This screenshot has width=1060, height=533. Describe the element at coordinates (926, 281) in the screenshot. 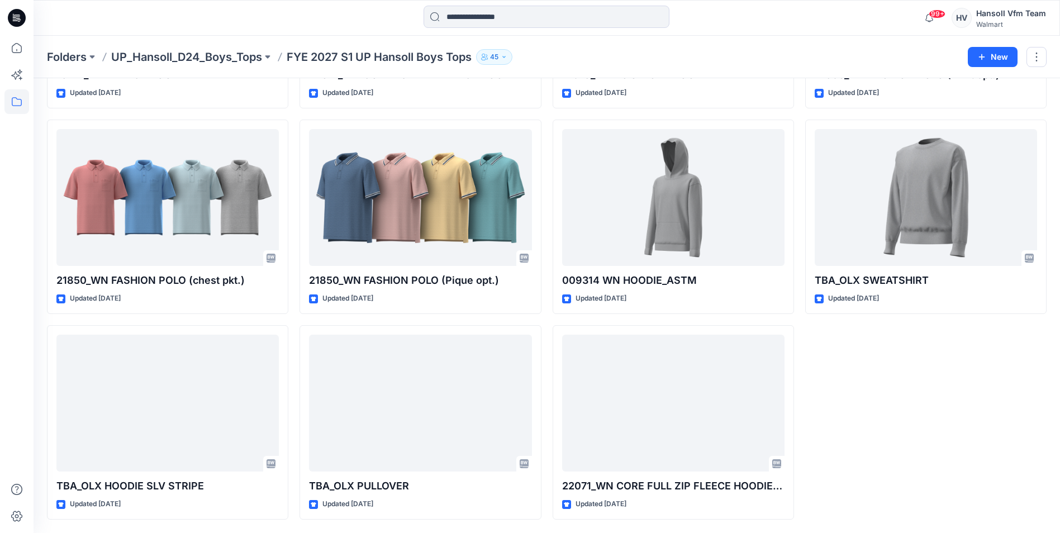

I see `p: TBA_OLX SWEATSHIRT` at that location.